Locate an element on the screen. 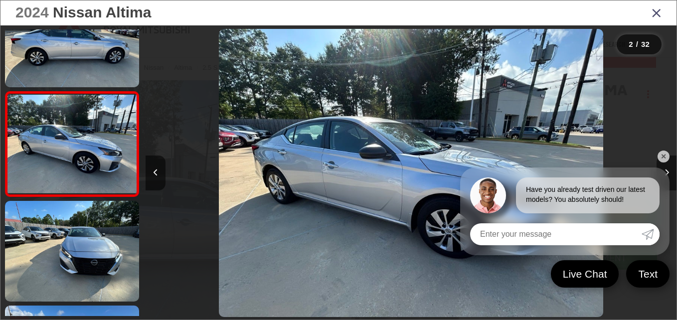 This screenshot has height=320, width=677. i: Close gallery is located at coordinates (657, 12).